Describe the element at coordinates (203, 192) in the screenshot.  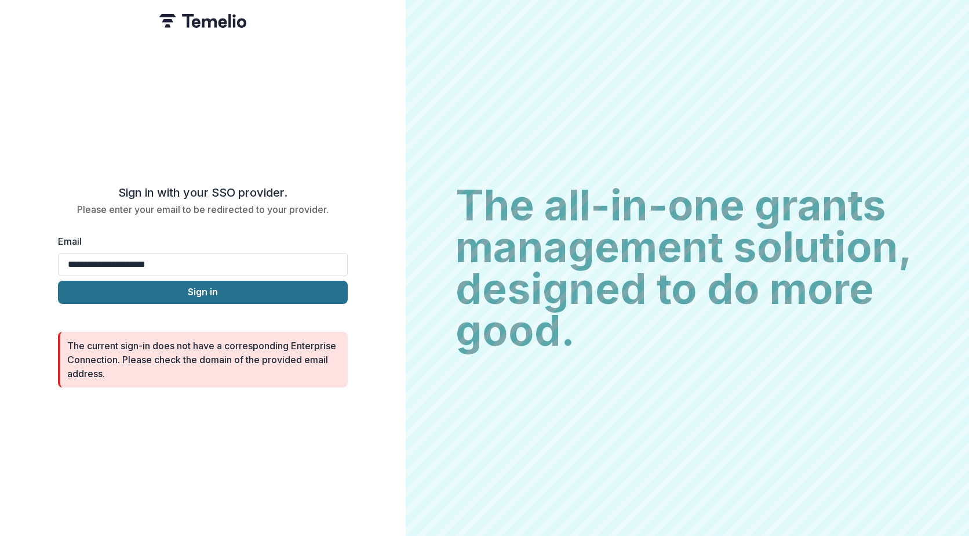
I see `h2: Sign in with your SSO provider.` at that location.